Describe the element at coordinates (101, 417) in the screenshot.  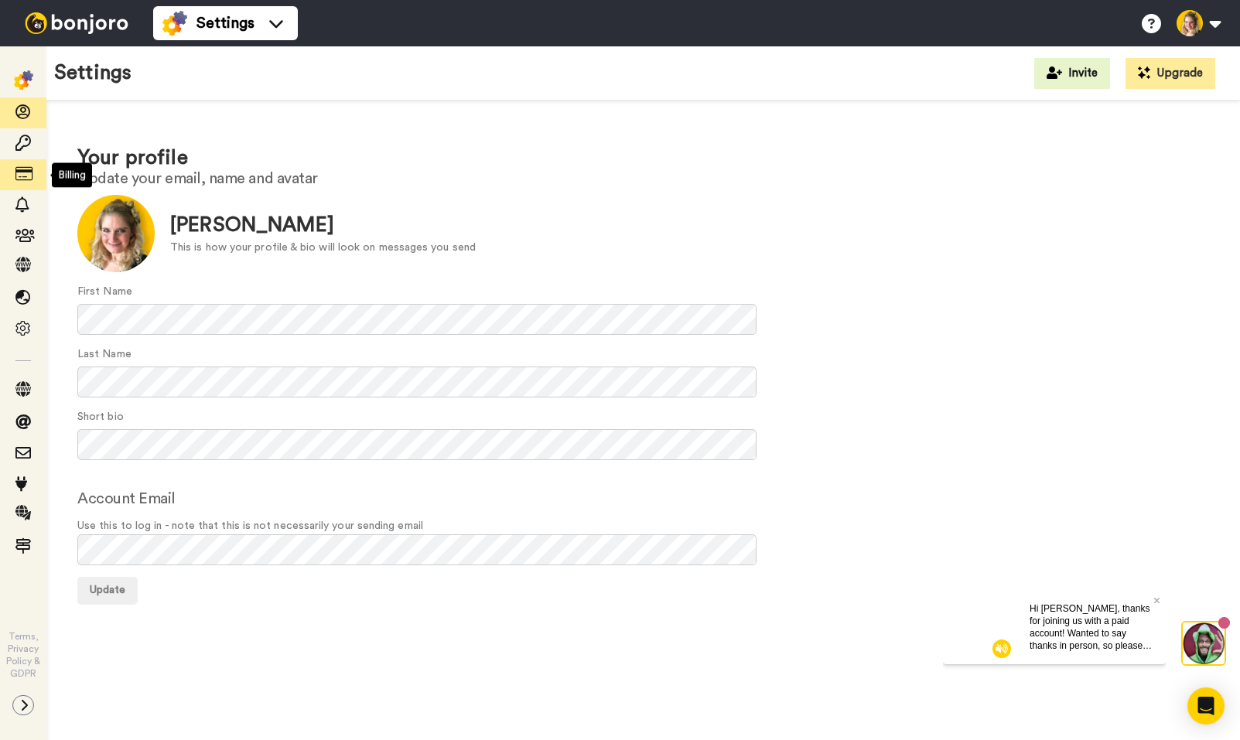
I see `label: Short bio` at that location.